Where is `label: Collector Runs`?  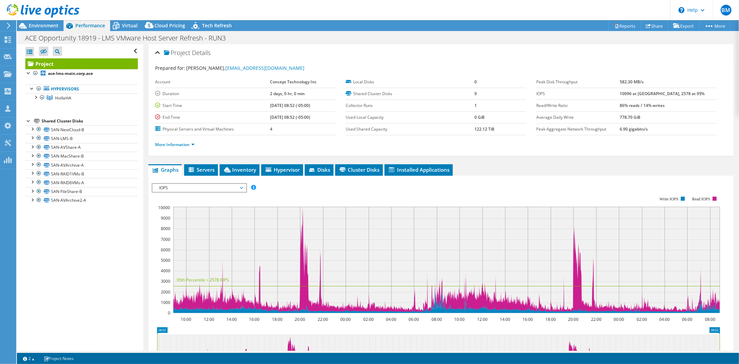 label: Collector Runs is located at coordinates (410, 106).